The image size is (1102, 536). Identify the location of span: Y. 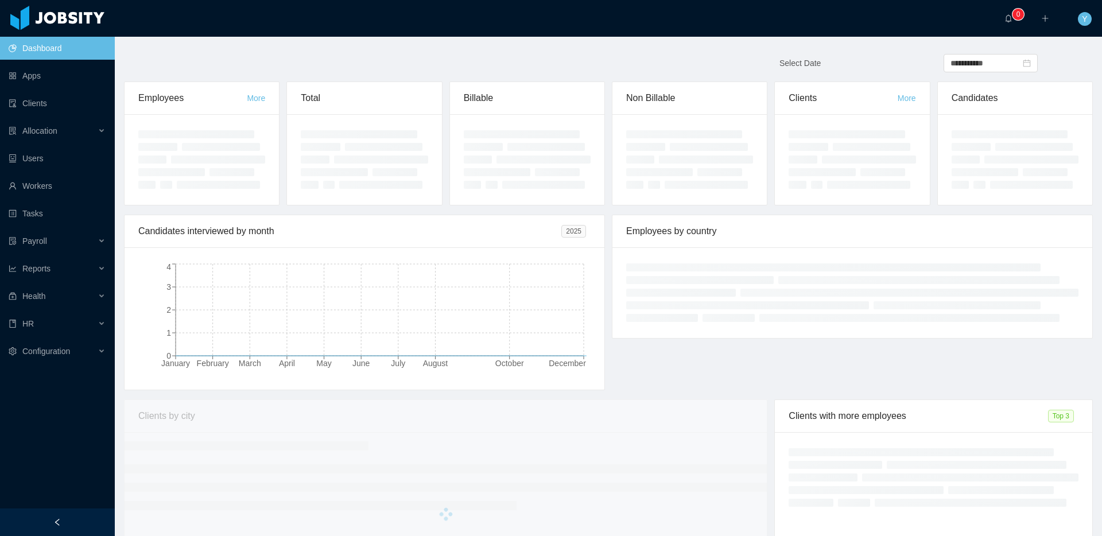
(1084, 19).